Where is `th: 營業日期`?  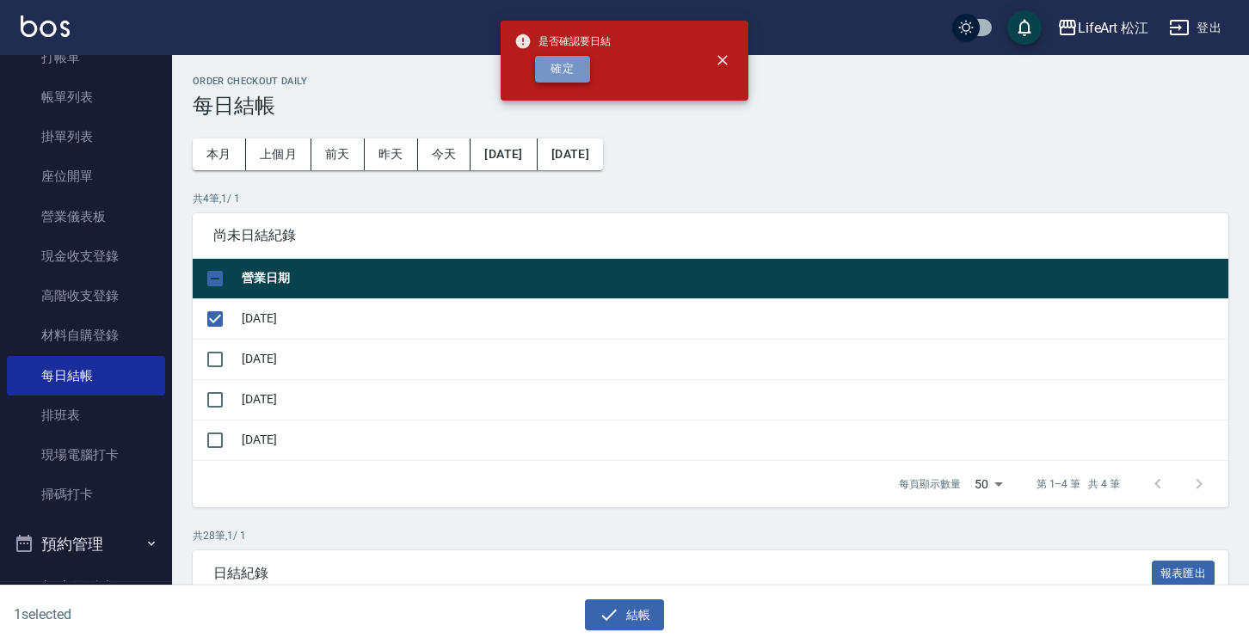 th: 營業日期 is located at coordinates (733, 279).